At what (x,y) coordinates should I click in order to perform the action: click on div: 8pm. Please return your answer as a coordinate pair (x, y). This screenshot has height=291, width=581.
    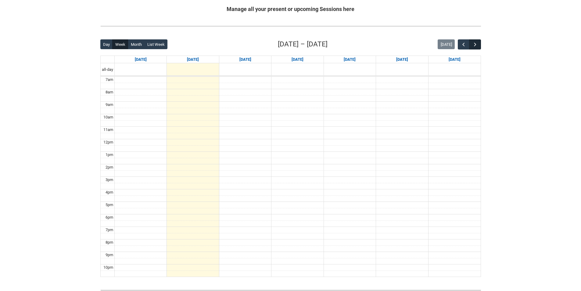
    Looking at the image, I should click on (109, 242).